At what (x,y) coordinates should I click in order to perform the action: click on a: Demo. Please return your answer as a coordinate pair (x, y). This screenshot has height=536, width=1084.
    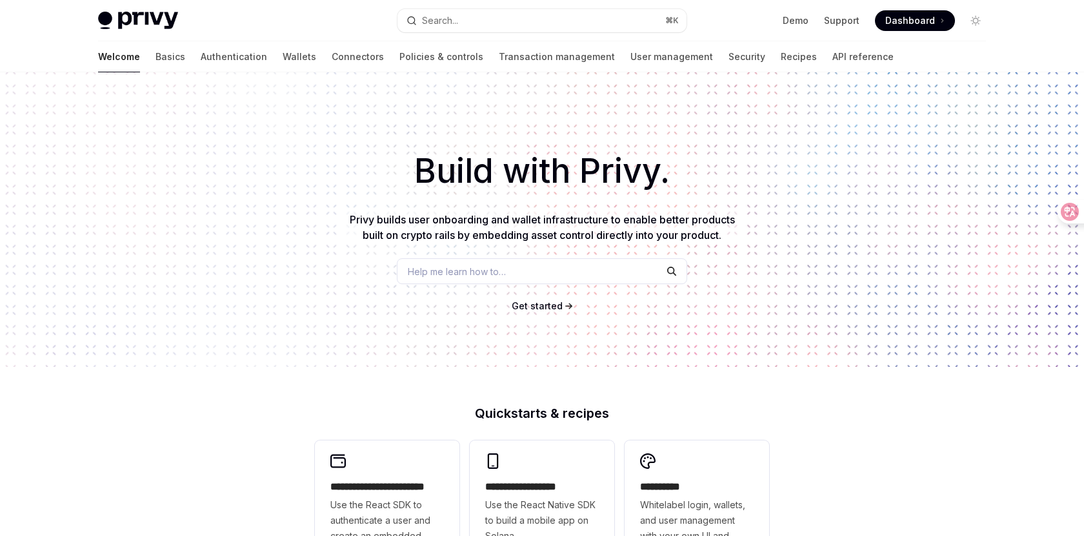
    Looking at the image, I should click on (796, 21).